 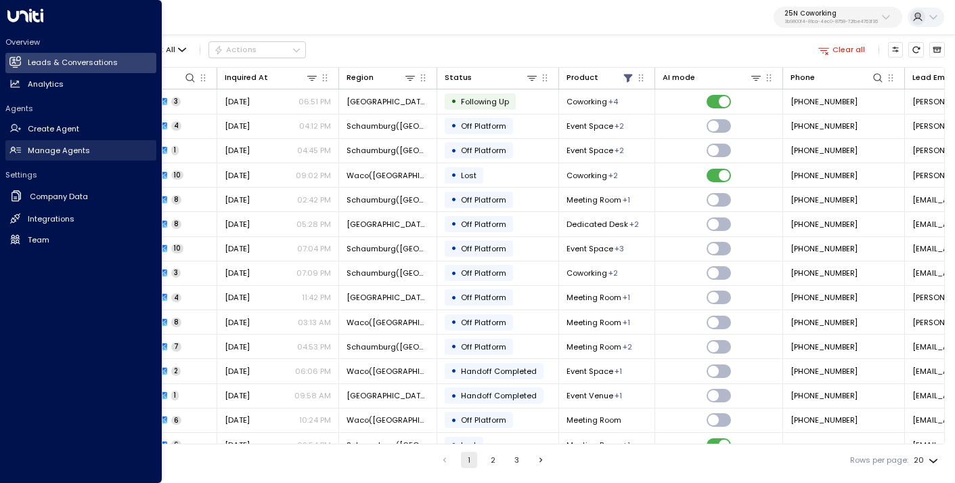 What do you see at coordinates (620, 249) in the screenshot?
I see `div: Meeting Room,Meeting Room / Event Space,Private Office` at bounding box center [620, 249].